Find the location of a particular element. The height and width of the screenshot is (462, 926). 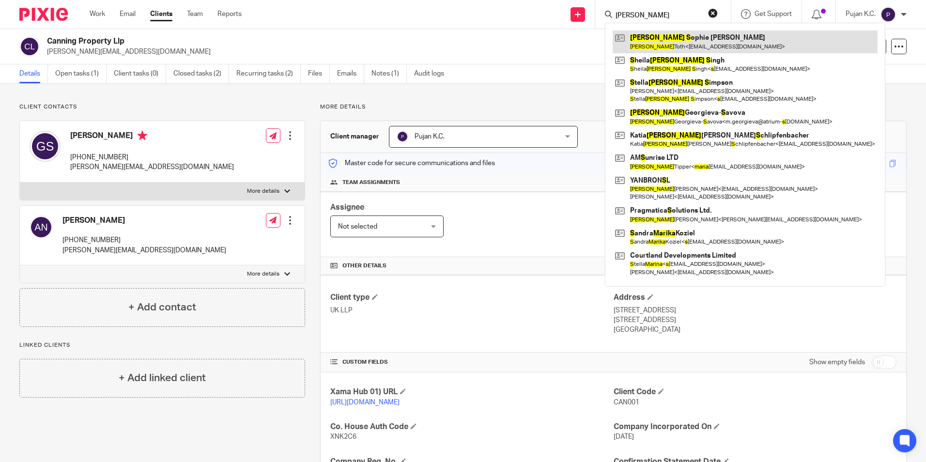

p: Linked clients is located at coordinates (162, 345).